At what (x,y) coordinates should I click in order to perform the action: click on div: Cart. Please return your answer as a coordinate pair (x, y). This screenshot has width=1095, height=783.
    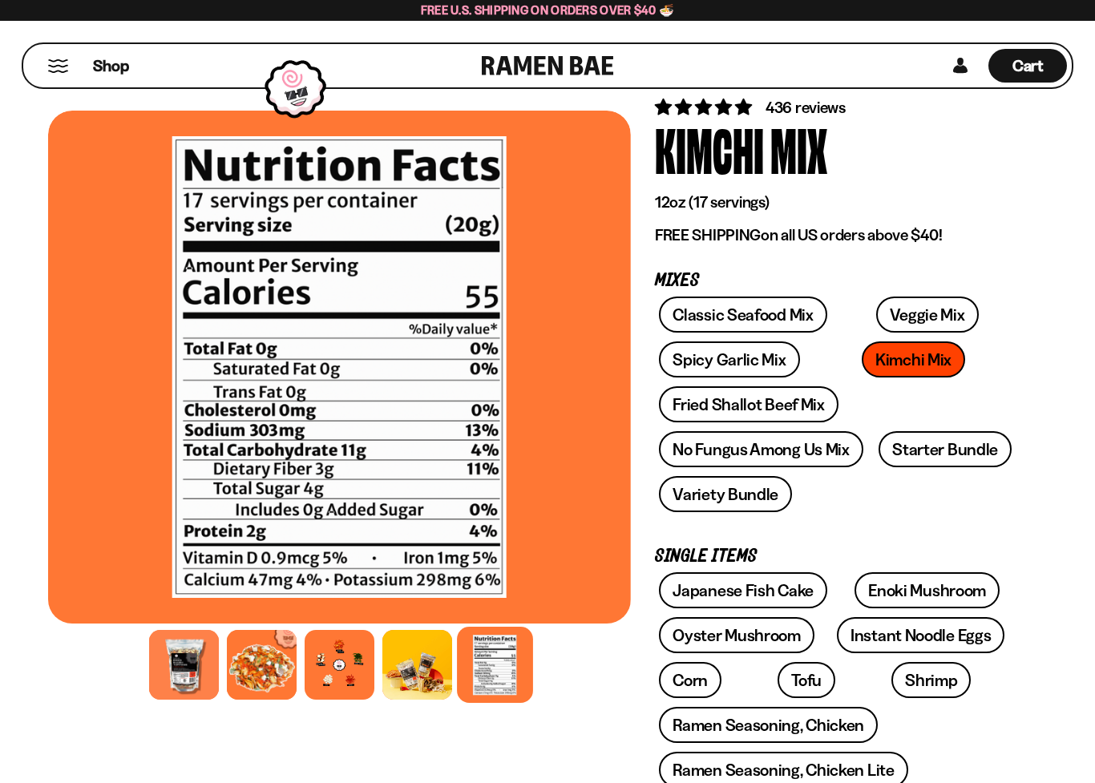
    Looking at the image, I should click on (1028, 66).